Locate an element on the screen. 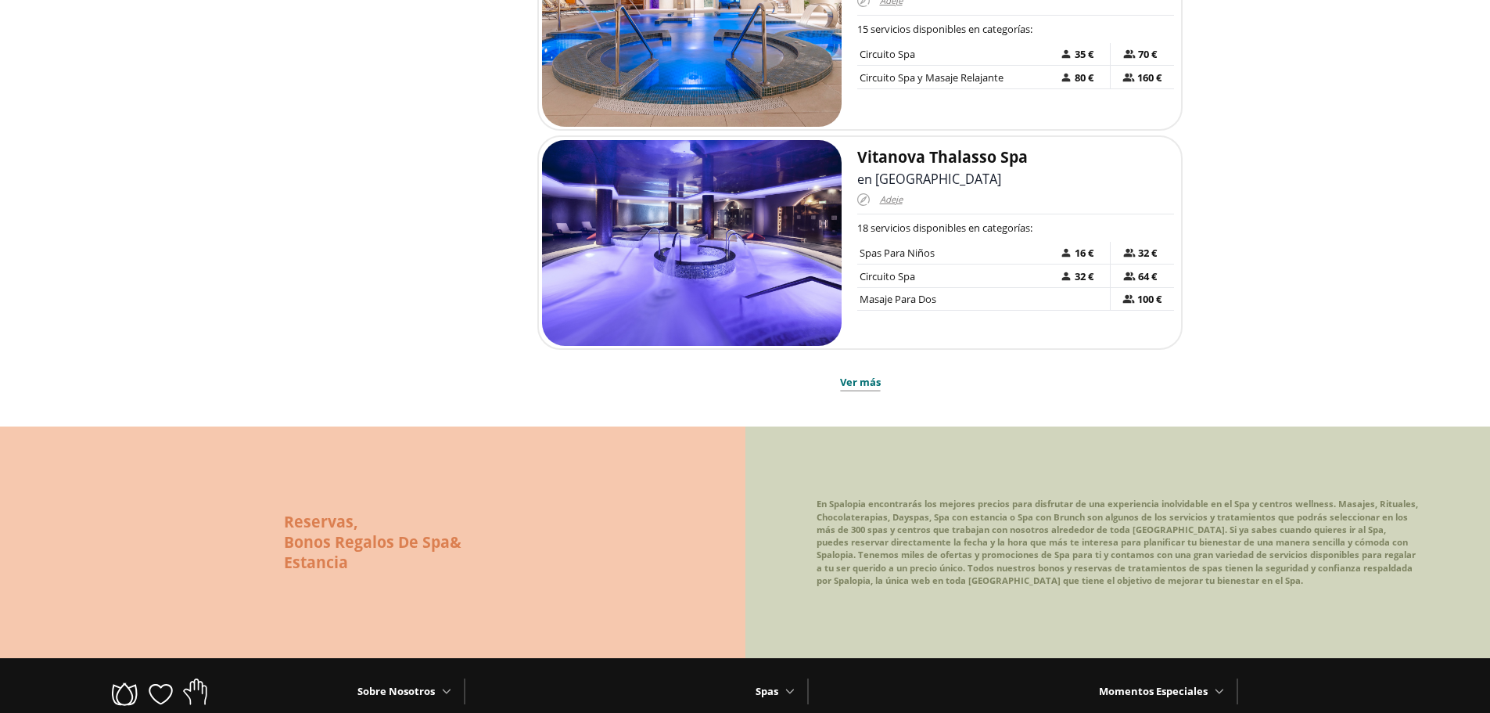 This screenshot has height=713, width=1490. span: En Spalopia encontrarás los mejores precios para disfrutar de una experiencia inolvidable en el S... is located at coordinates (1117, 541).